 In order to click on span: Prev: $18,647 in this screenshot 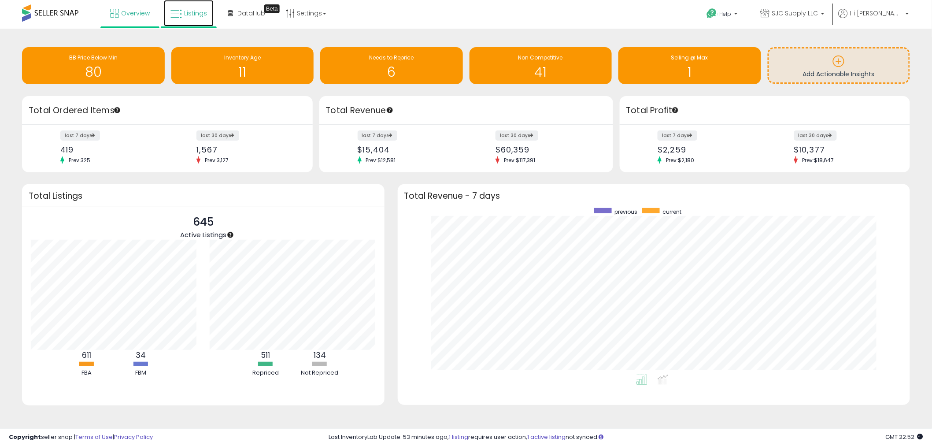, I will do `click(818, 160)`.